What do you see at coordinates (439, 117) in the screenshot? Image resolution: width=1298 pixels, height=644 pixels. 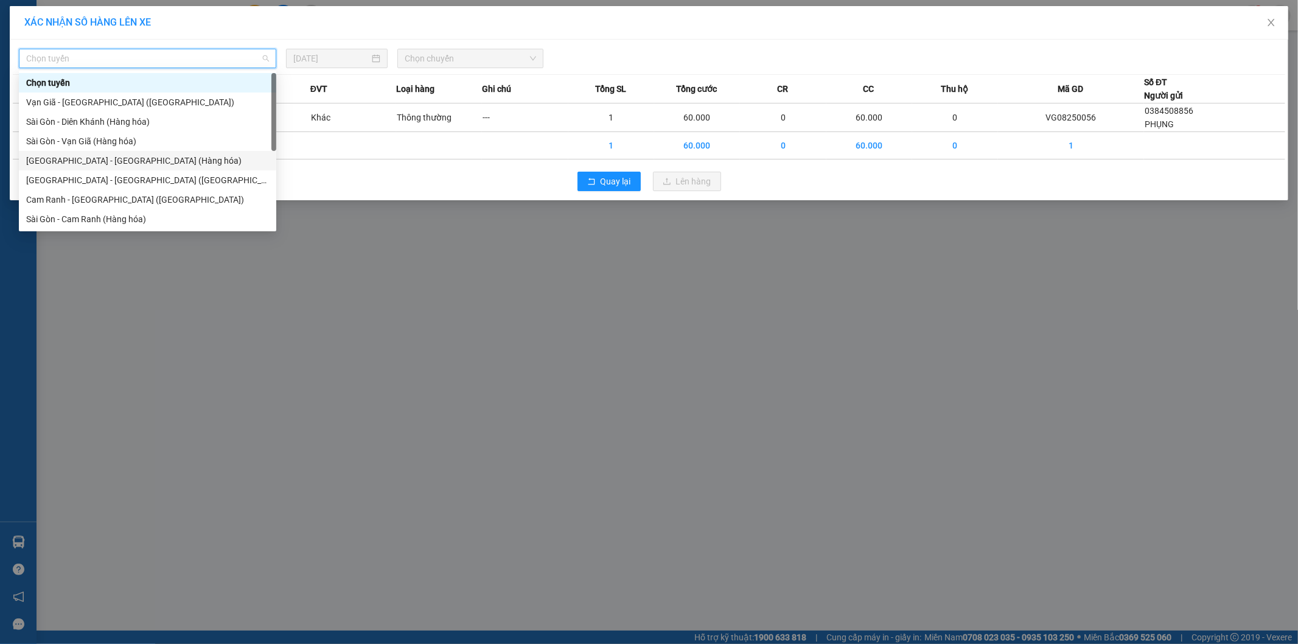 I see `td: Thông thường` at bounding box center [439, 117].